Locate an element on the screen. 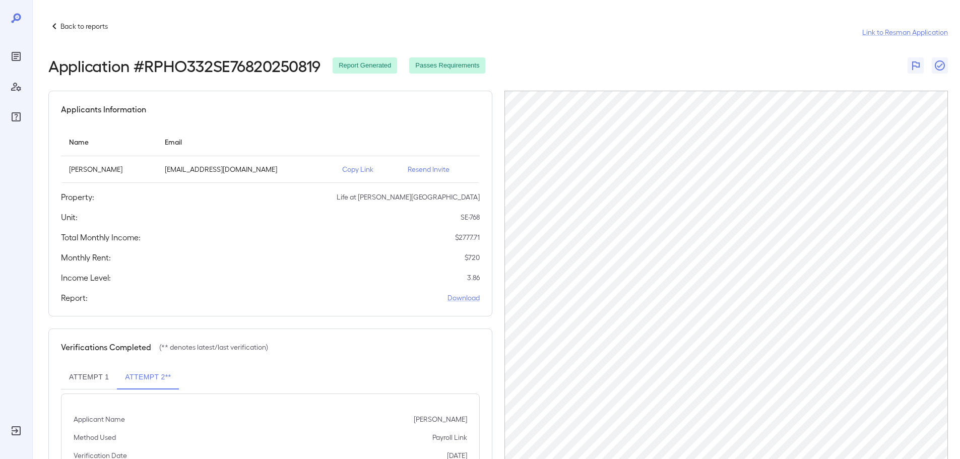 This screenshot has width=960, height=459. h5: Unit: is located at coordinates (69, 217).